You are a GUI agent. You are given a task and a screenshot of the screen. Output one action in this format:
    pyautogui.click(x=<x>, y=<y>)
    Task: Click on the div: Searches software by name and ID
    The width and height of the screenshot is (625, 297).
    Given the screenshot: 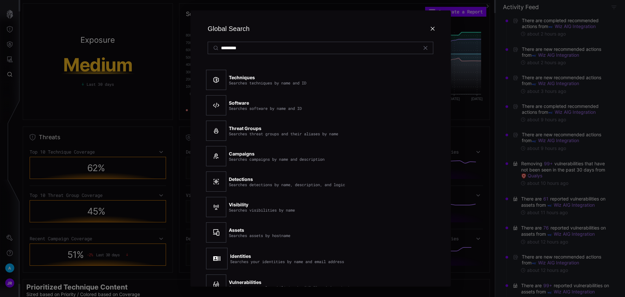 What is the action you would take?
    pyautogui.click(x=265, y=108)
    